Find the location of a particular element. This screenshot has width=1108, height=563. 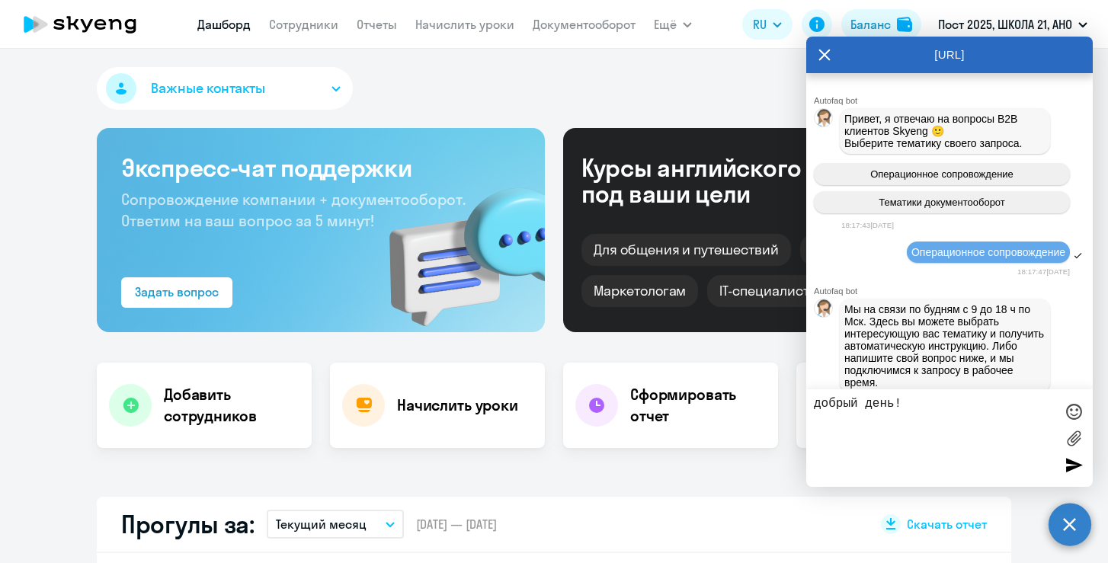

span: Ещё is located at coordinates (665, 24).